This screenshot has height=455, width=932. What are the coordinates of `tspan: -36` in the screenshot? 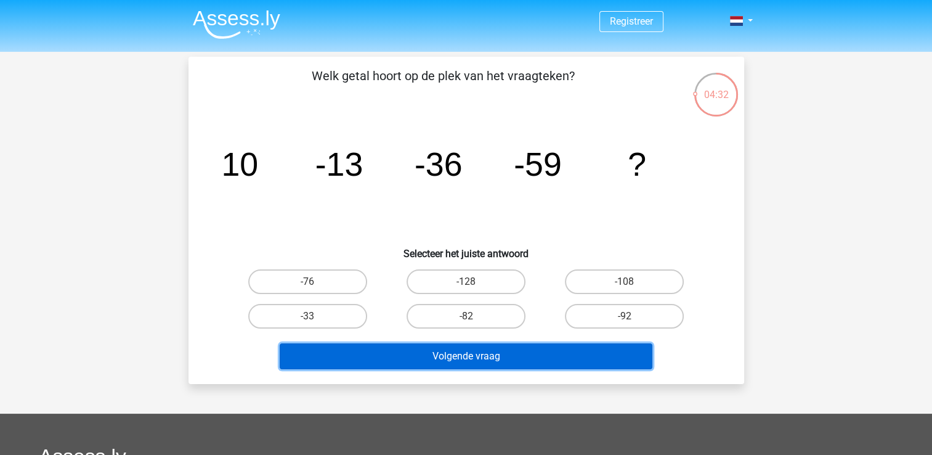 It's located at (438, 164).